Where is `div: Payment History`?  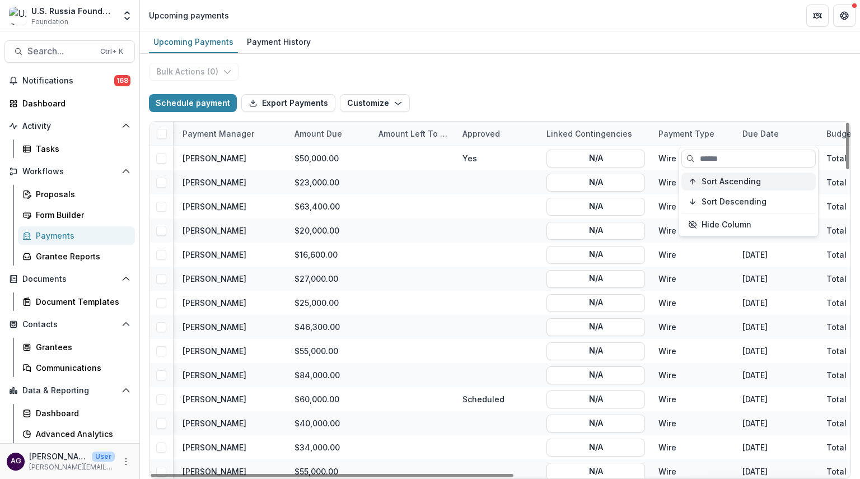 div: Payment History is located at coordinates (279, 41).